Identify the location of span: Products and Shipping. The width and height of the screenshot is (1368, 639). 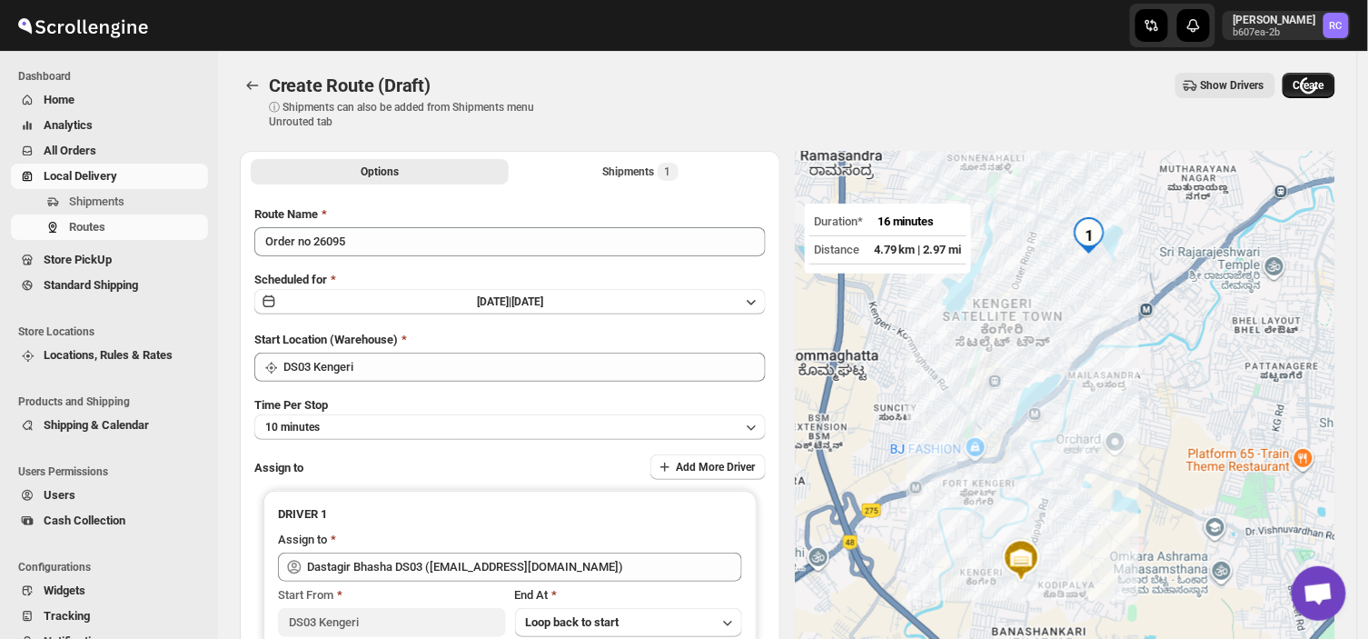
(114, 402).